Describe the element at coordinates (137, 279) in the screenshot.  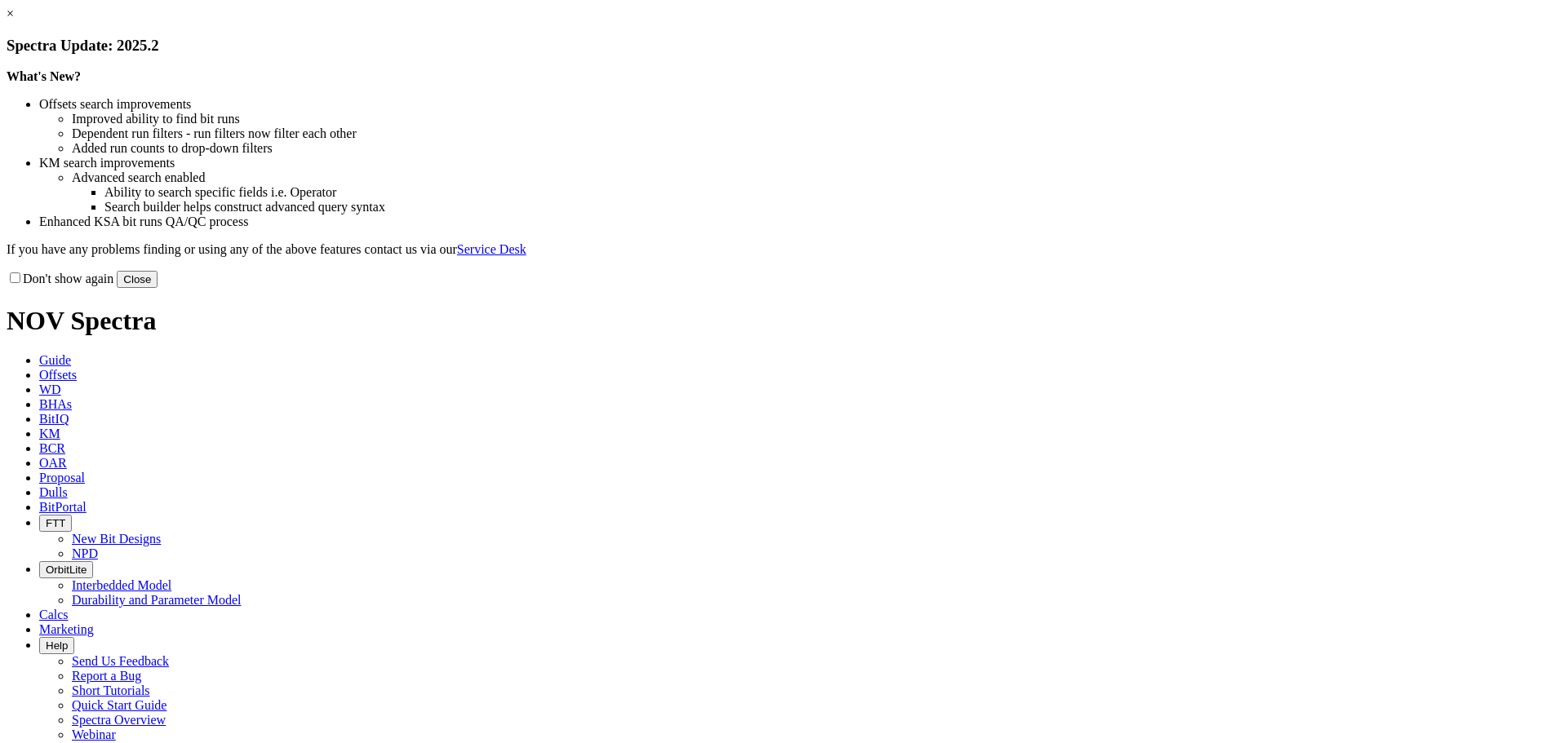
I see `button: Close` at that location.